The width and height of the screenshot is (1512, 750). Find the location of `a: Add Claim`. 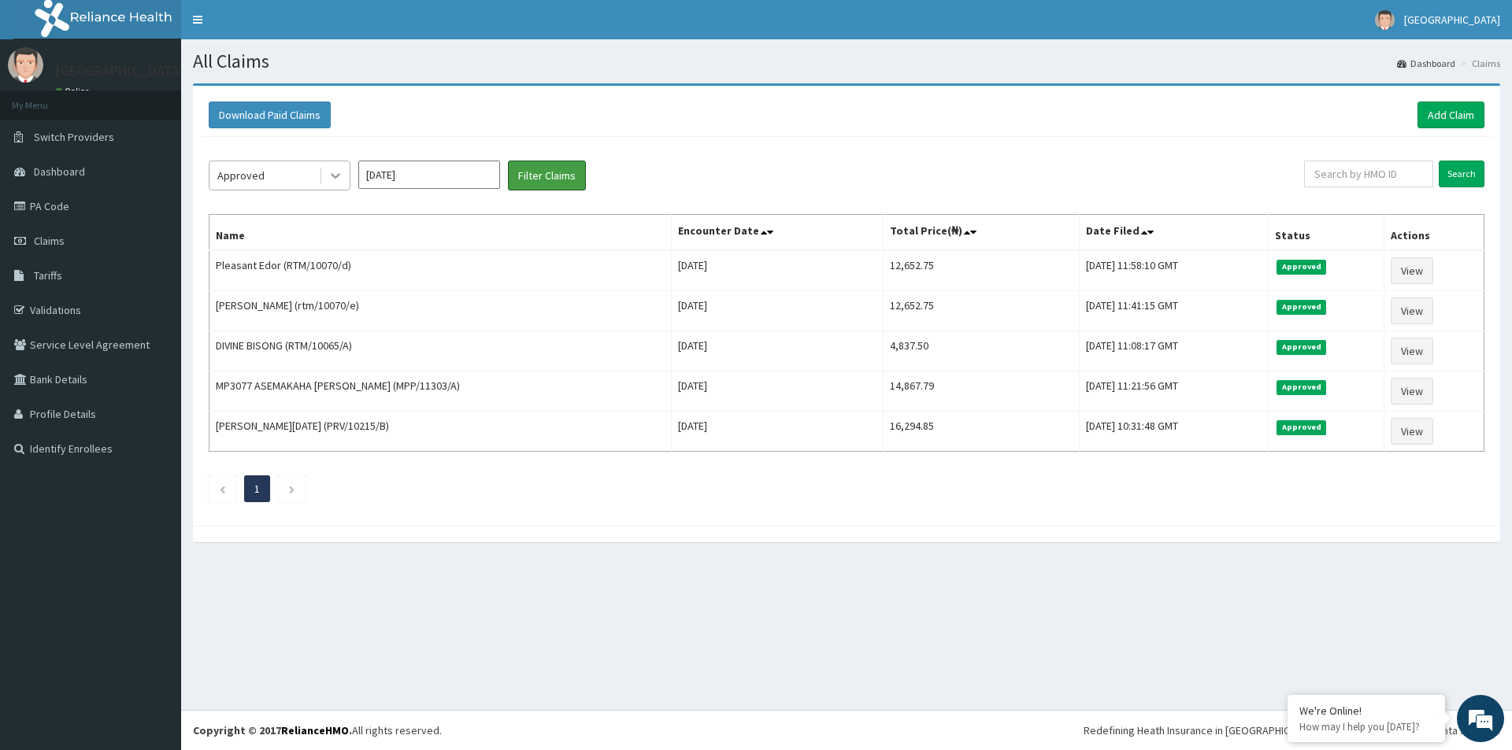

a: Add Claim is located at coordinates (1450, 115).